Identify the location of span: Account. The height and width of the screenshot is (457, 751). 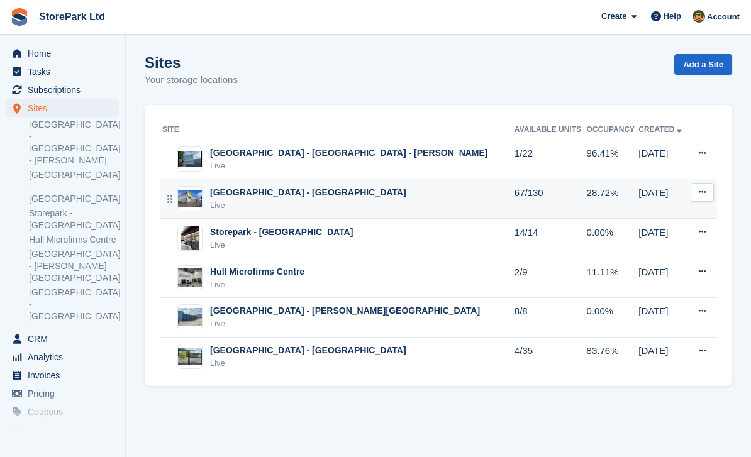
(723, 17).